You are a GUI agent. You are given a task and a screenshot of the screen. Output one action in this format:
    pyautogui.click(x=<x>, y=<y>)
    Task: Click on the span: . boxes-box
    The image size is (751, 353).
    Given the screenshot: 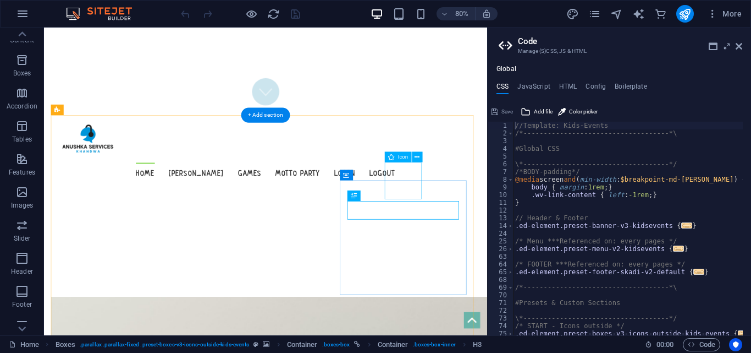 What is the action you would take?
    pyautogui.click(x=336, y=344)
    